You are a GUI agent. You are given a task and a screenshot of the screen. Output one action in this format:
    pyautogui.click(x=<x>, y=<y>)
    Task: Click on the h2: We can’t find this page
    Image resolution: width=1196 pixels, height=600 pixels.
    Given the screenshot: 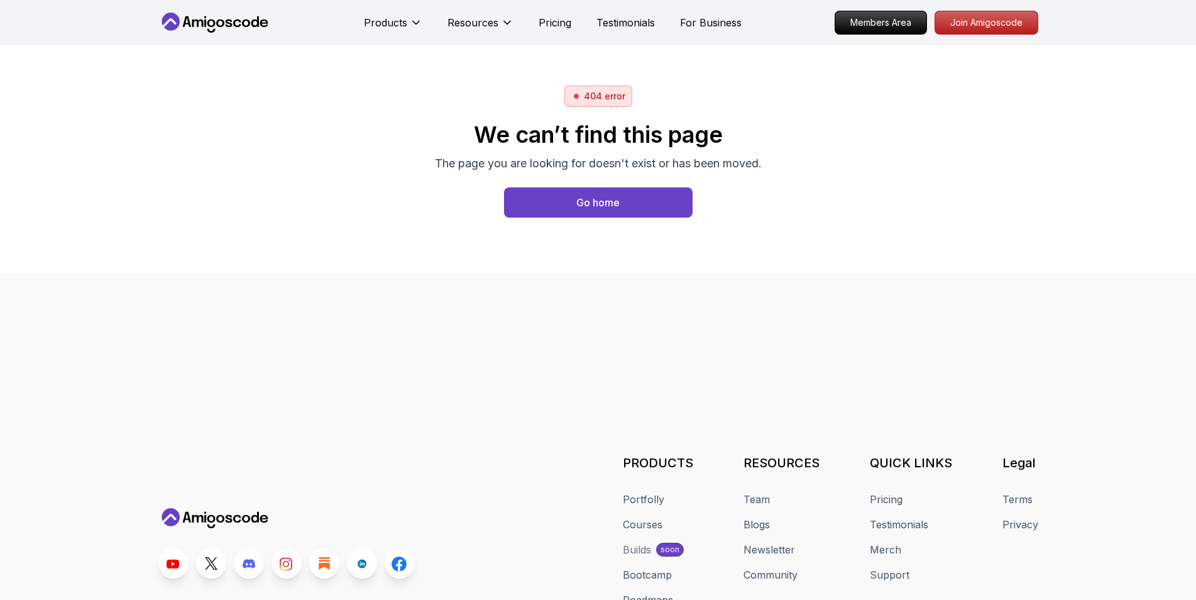 What is the action you would take?
    pyautogui.click(x=598, y=134)
    